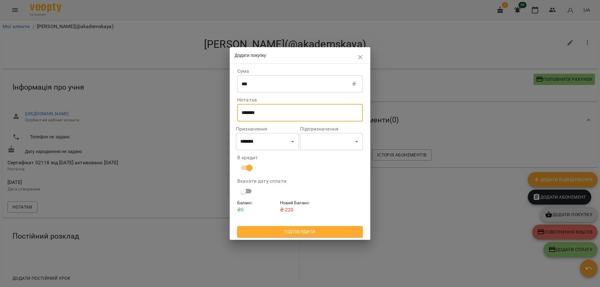 The image size is (600, 287). Describe the element at coordinates (300, 100) in the screenshot. I see `label: Нотатка` at that location.